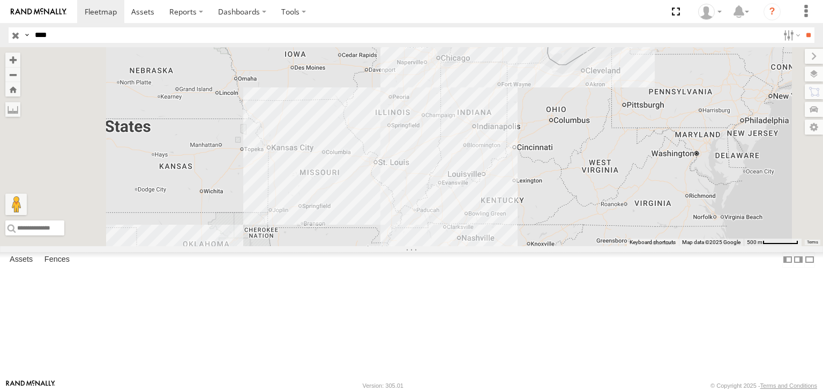 The image size is (823, 391). I want to click on a: Visit our Website, so click(31, 385).